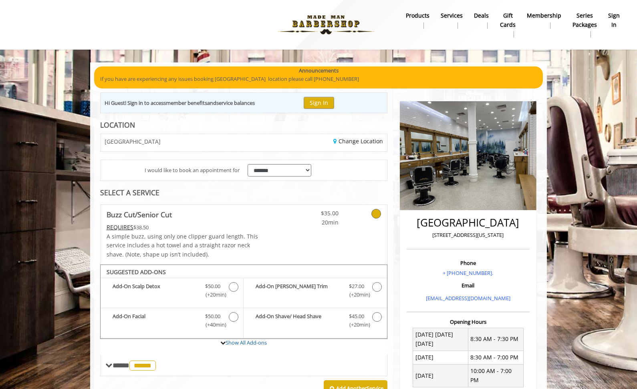 This screenshot has width=637, height=389. Describe the element at coordinates (584, 25) in the screenshot. I see `a: Series packagesSeries packages` at that location.